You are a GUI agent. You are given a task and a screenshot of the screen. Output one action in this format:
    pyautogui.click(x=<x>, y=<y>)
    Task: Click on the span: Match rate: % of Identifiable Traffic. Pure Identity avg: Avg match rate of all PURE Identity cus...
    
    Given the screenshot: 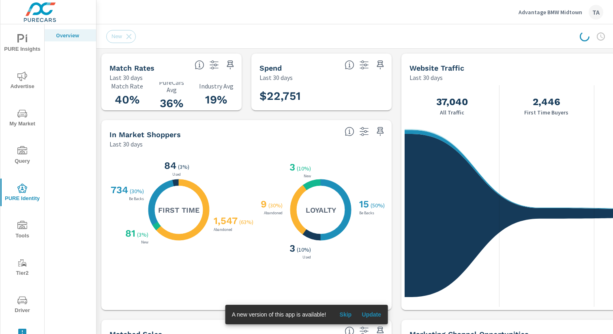 What is the action you would take?
    pyautogui.click(x=200, y=65)
    